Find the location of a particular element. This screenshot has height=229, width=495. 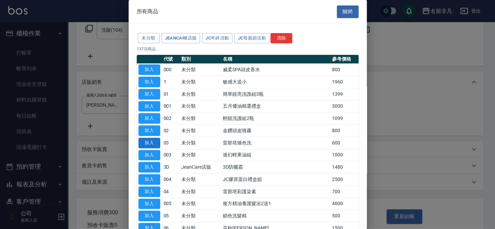

td: 03 is located at coordinates (171, 143).